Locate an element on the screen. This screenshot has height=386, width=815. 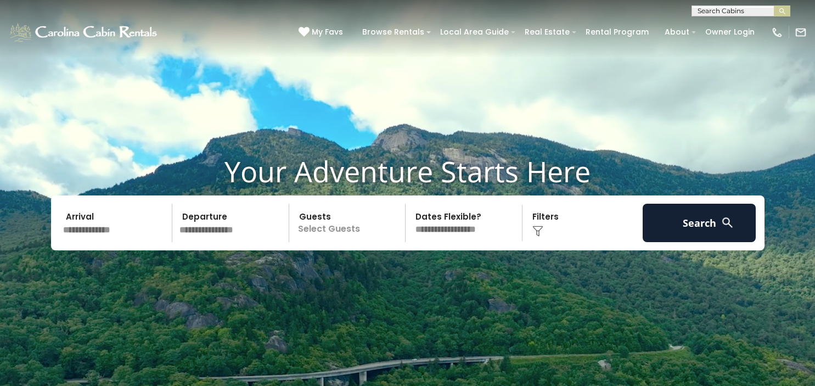
a: Real Estate is located at coordinates (547, 32).